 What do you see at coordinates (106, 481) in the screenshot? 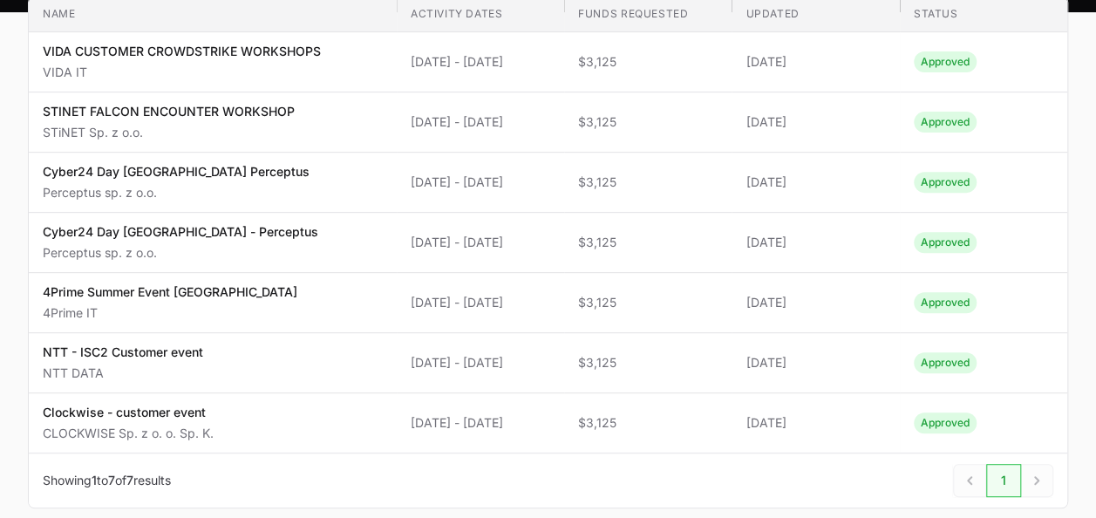
I see `p: Showing to of results` at bounding box center [106, 481].